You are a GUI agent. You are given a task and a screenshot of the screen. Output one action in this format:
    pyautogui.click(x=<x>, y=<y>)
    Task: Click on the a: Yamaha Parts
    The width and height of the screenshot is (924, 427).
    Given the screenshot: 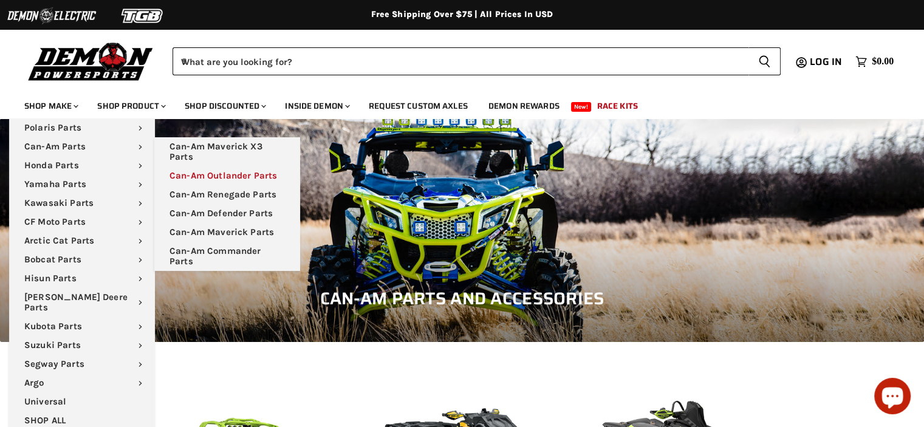 What is the action you would take?
    pyautogui.click(x=82, y=184)
    